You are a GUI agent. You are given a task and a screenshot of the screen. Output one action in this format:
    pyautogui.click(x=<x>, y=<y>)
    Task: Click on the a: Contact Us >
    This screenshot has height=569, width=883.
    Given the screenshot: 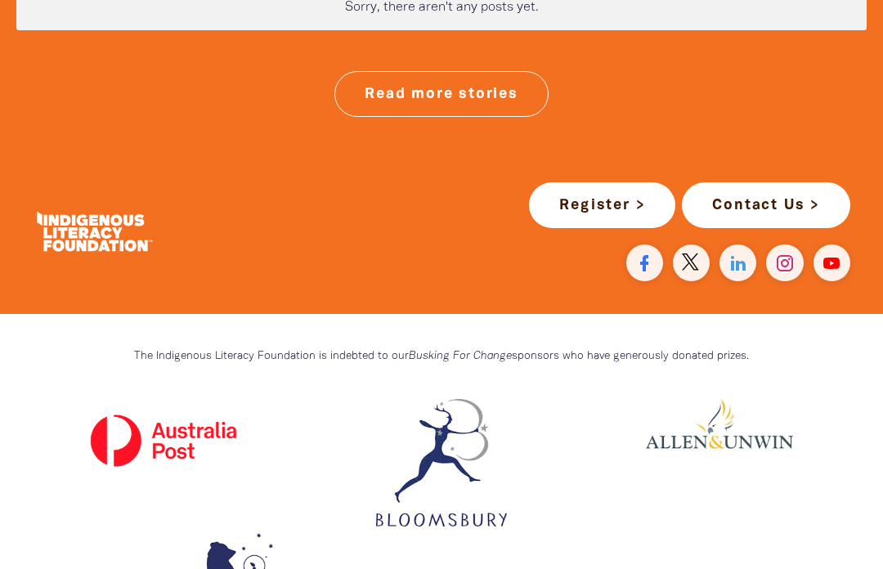 What is the action you would take?
    pyautogui.click(x=766, y=205)
    